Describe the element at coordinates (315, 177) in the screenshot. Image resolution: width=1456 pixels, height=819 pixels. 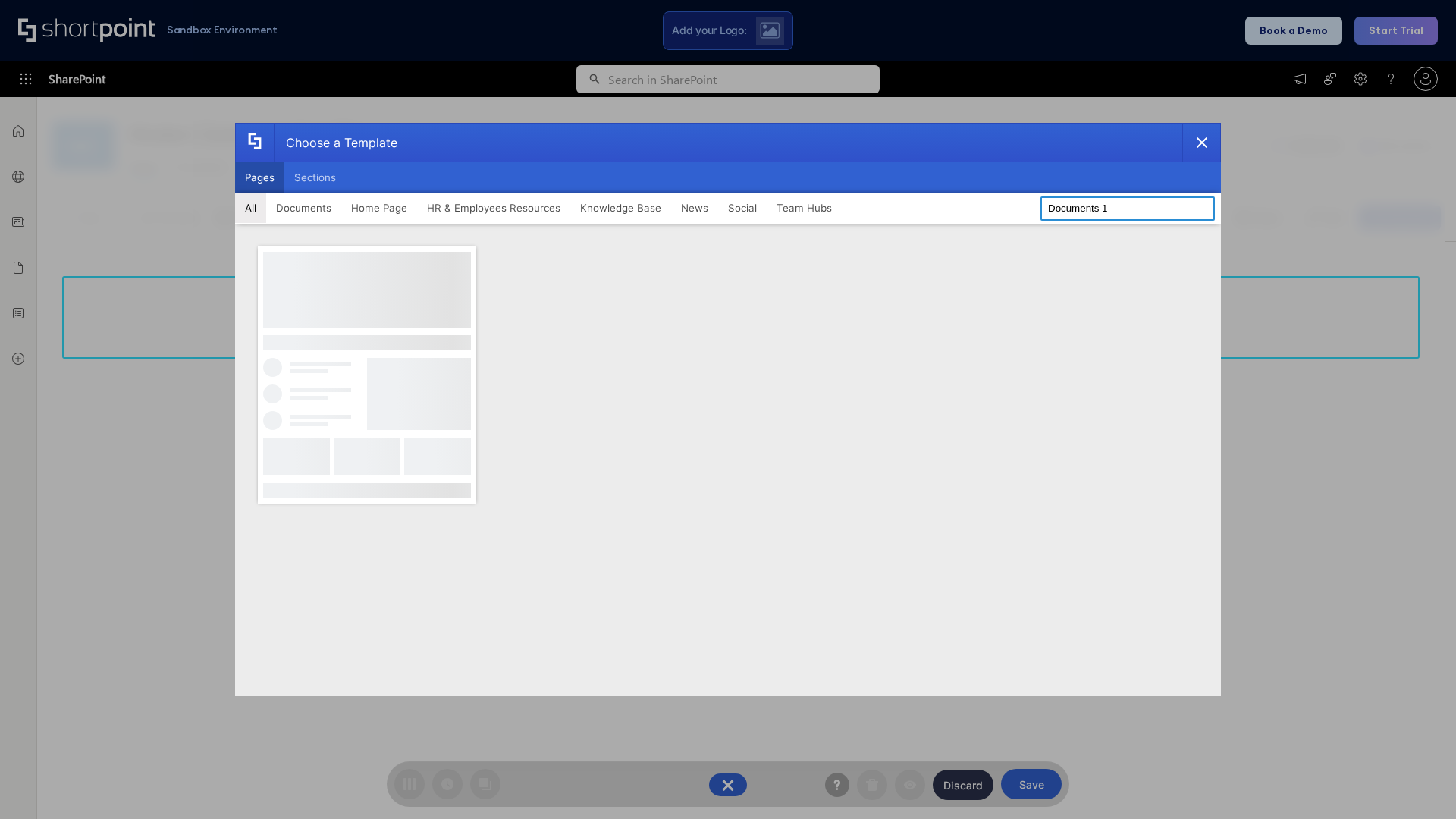
I see `button: Sections` at that location.